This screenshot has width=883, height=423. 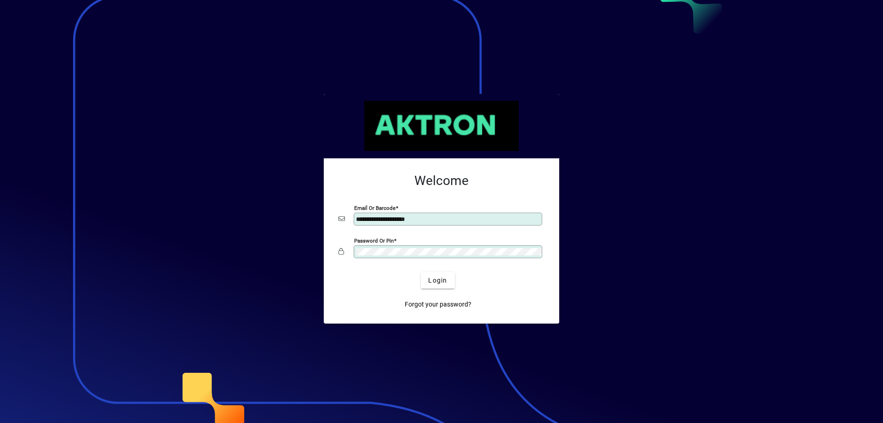 I want to click on mat-label: Password or Pin, so click(x=374, y=240).